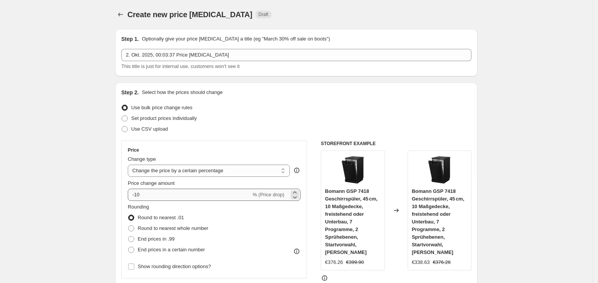 This screenshot has width=598, height=283. Describe the element at coordinates (156, 238) in the screenshot. I see `span: End prices in .99` at that location.